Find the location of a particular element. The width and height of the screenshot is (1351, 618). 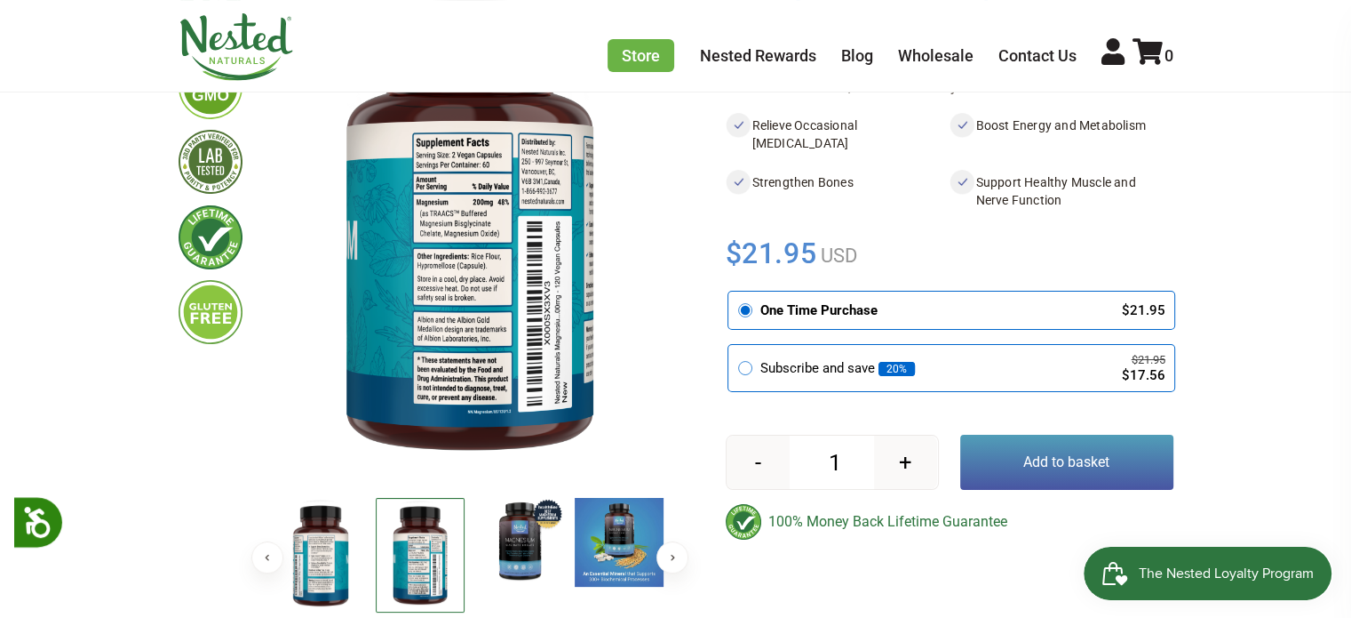

a: Blog is located at coordinates (857, 55).